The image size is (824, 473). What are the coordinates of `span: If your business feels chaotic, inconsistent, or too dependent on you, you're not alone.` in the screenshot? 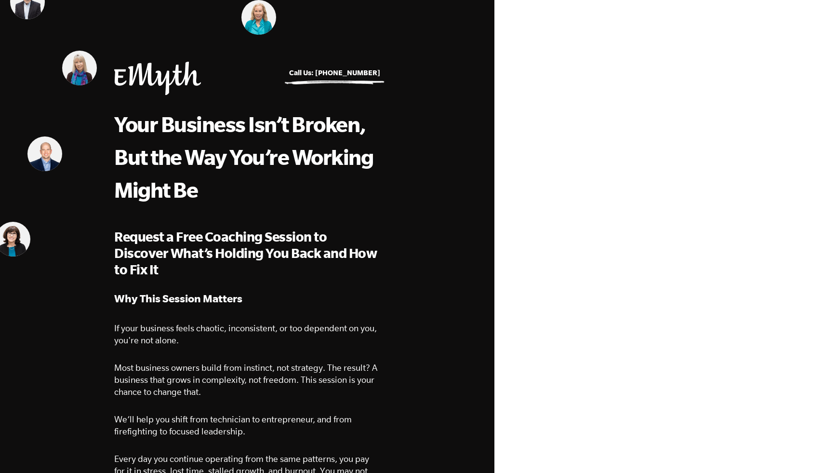 It's located at (245, 334).